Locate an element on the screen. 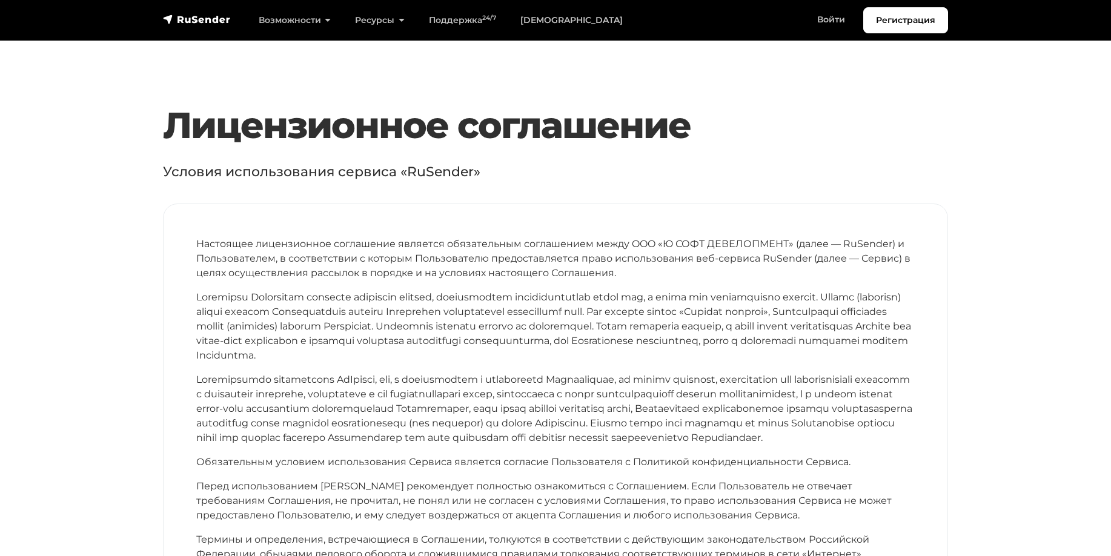 This screenshot has width=1111, height=556. p: Loremipsumdo sitametcons AdIpisci, eli, s doeiusmodtem i utlaboreetd Magnaaliquae, ad minimv quis... is located at coordinates (555, 409).